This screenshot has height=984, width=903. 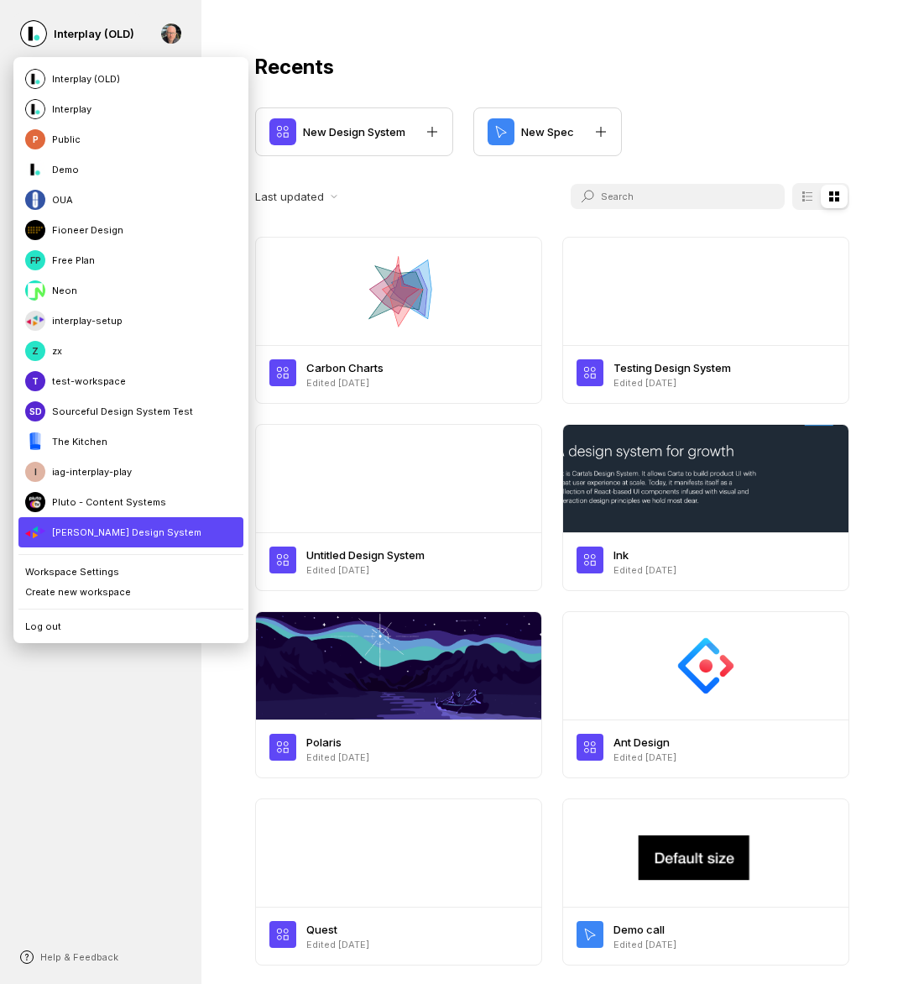 What do you see at coordinates (404, 929) in the screenshot?
I see `p: Quest` at bounding box center [404, 929].